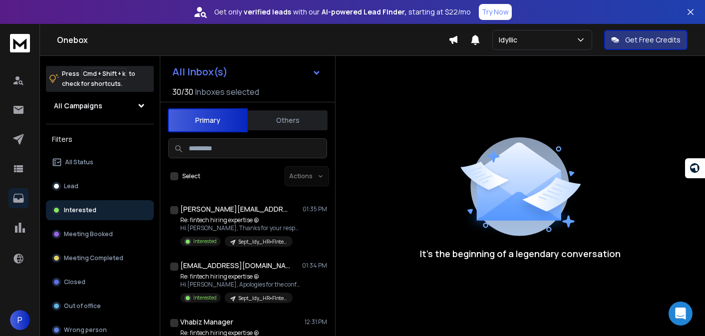 The width and height of the screenshot is (705, 336). What do you see at coordinates (100, 282) in the screenshot?
I see `button: Closed` at bounding box center [100, 282].